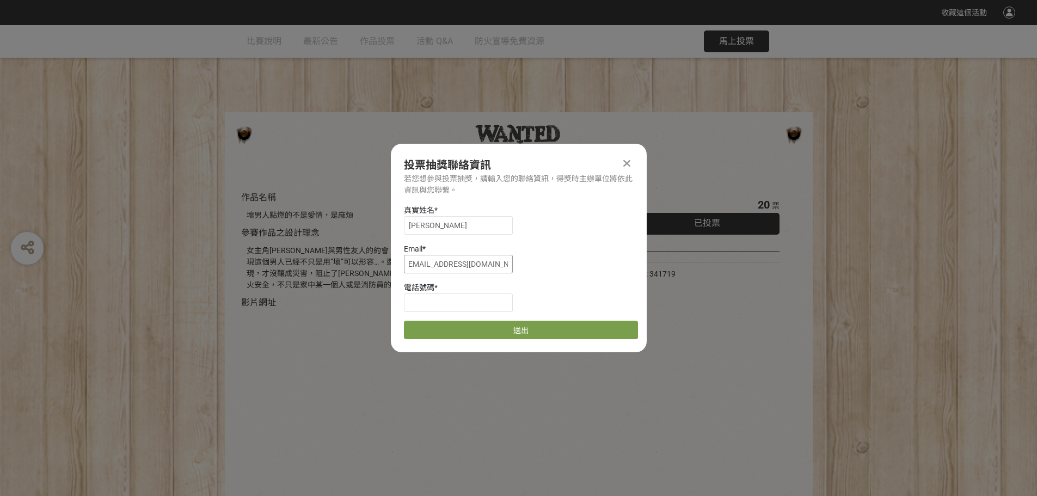 The image size is (1037, 496). Describe the element at coordinates (776, 206) in the screenshot. I see `span: 票` at that location.